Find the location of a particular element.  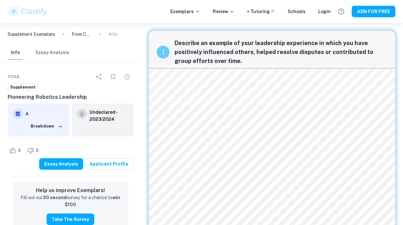

div: Tutoring is located at coordinates (263, 11).